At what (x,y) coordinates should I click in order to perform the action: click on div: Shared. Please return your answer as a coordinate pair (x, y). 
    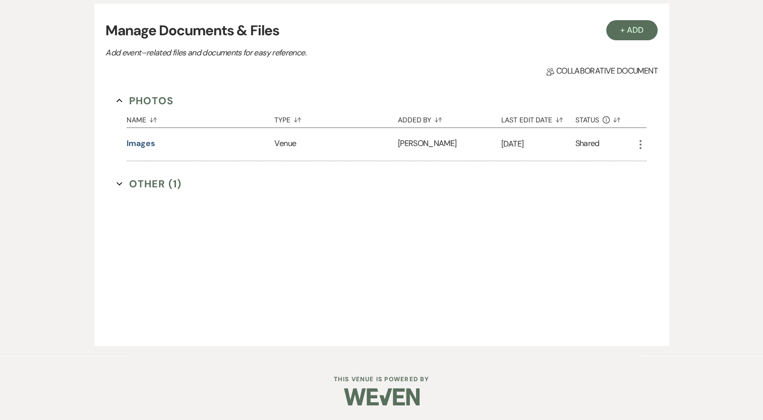
    Looking at the image, I should click on (587, 144).